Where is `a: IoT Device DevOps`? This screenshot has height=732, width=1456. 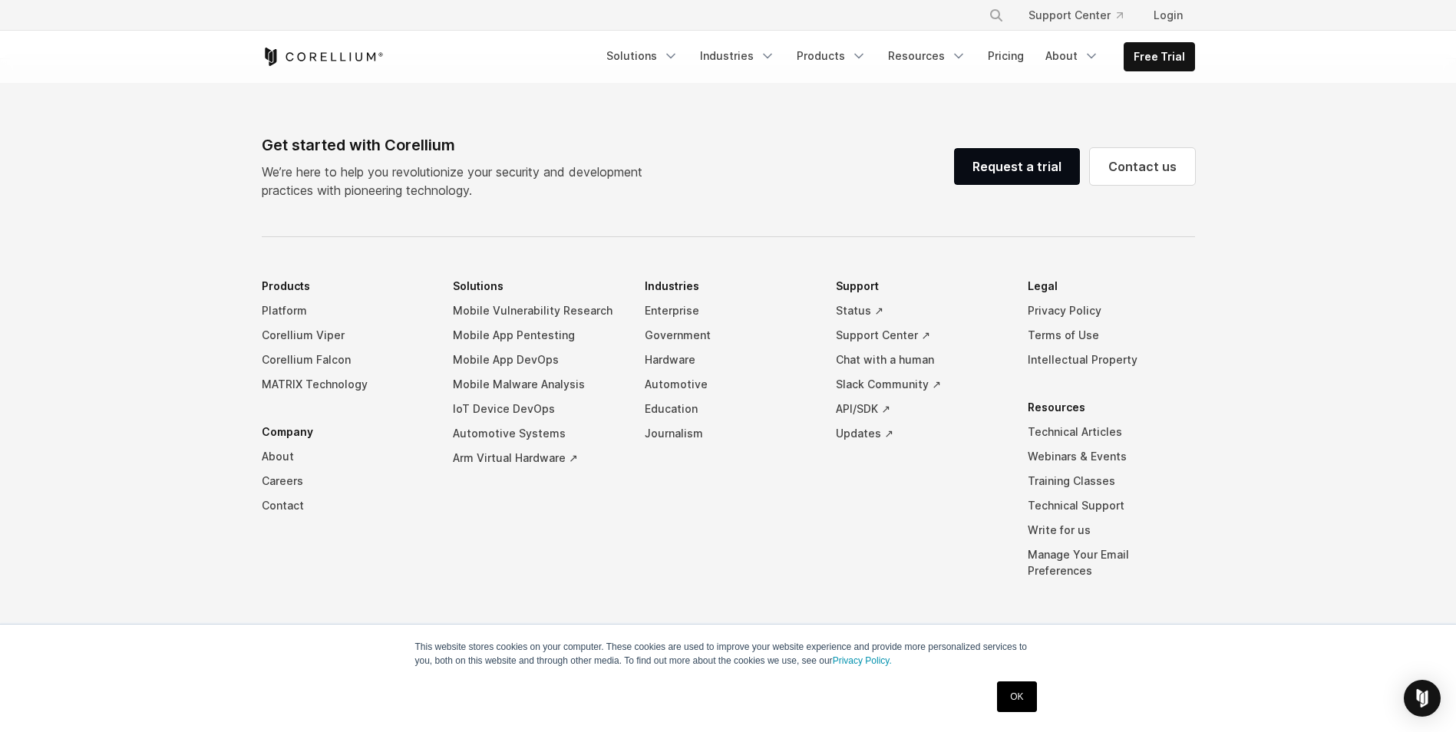
a: IoT Device DevOps is located at coordinates (536, 409).